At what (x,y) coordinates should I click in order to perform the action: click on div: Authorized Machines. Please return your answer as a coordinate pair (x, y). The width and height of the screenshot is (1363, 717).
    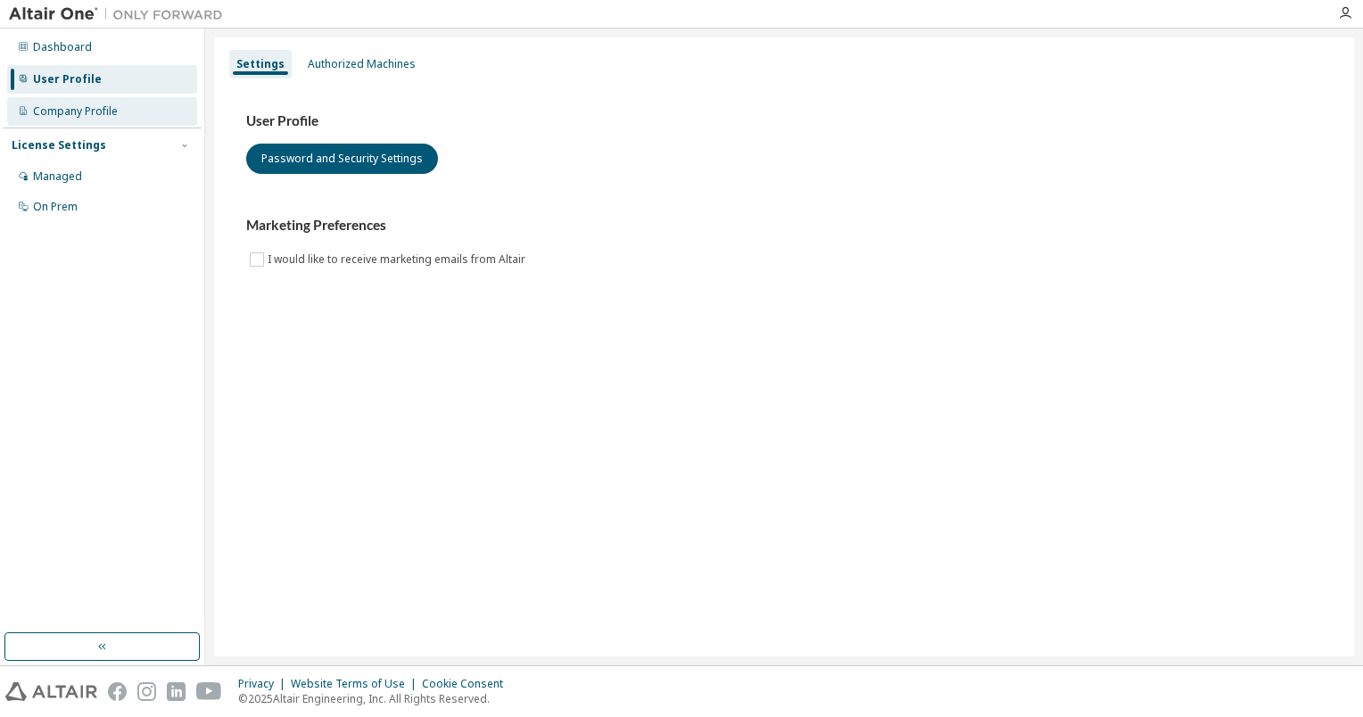
    Looking at the image, I should click on (361, 64).